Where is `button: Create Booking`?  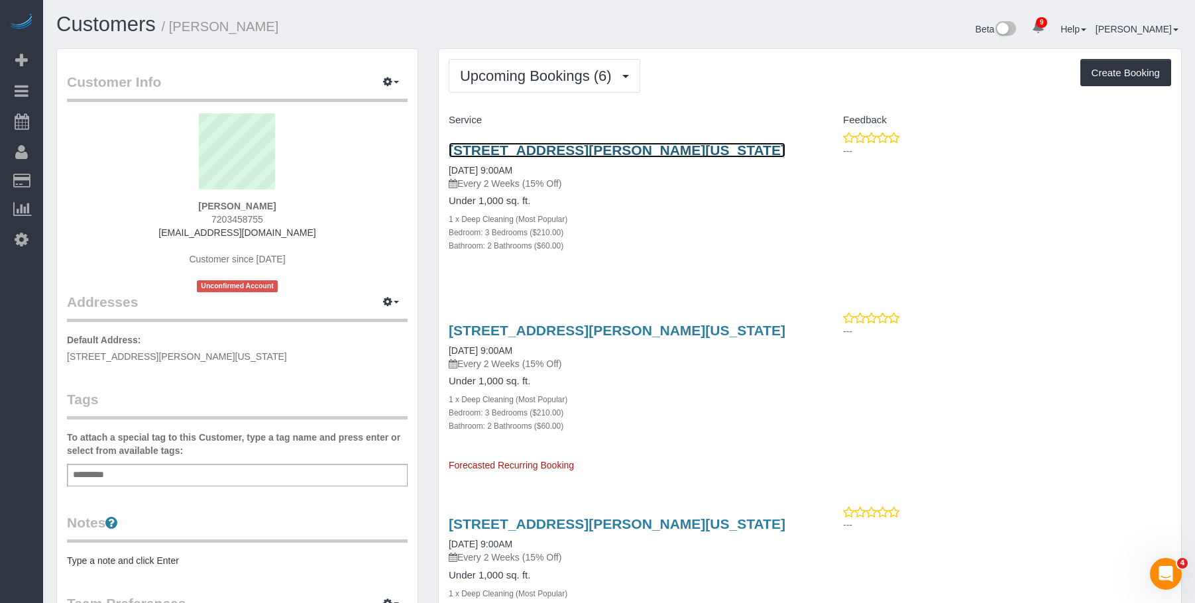 button: Create Booking is located at coordinates (1125, 73).